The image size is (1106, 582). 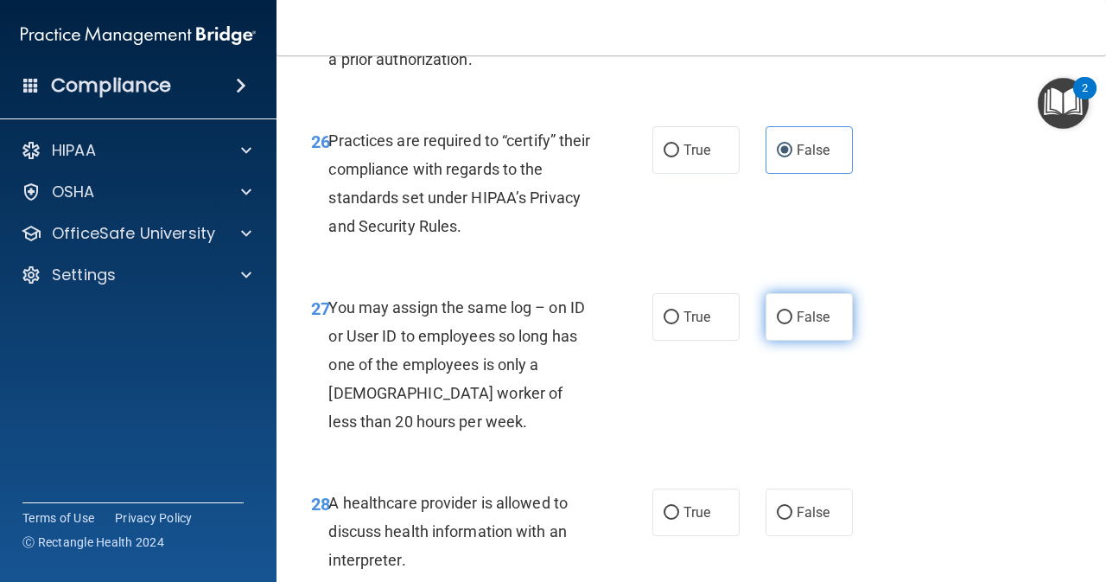 I want to click on span: Practices are required to “certify” their compliance with regards to the standards set under HIPA..., so click(x=459, y=183).